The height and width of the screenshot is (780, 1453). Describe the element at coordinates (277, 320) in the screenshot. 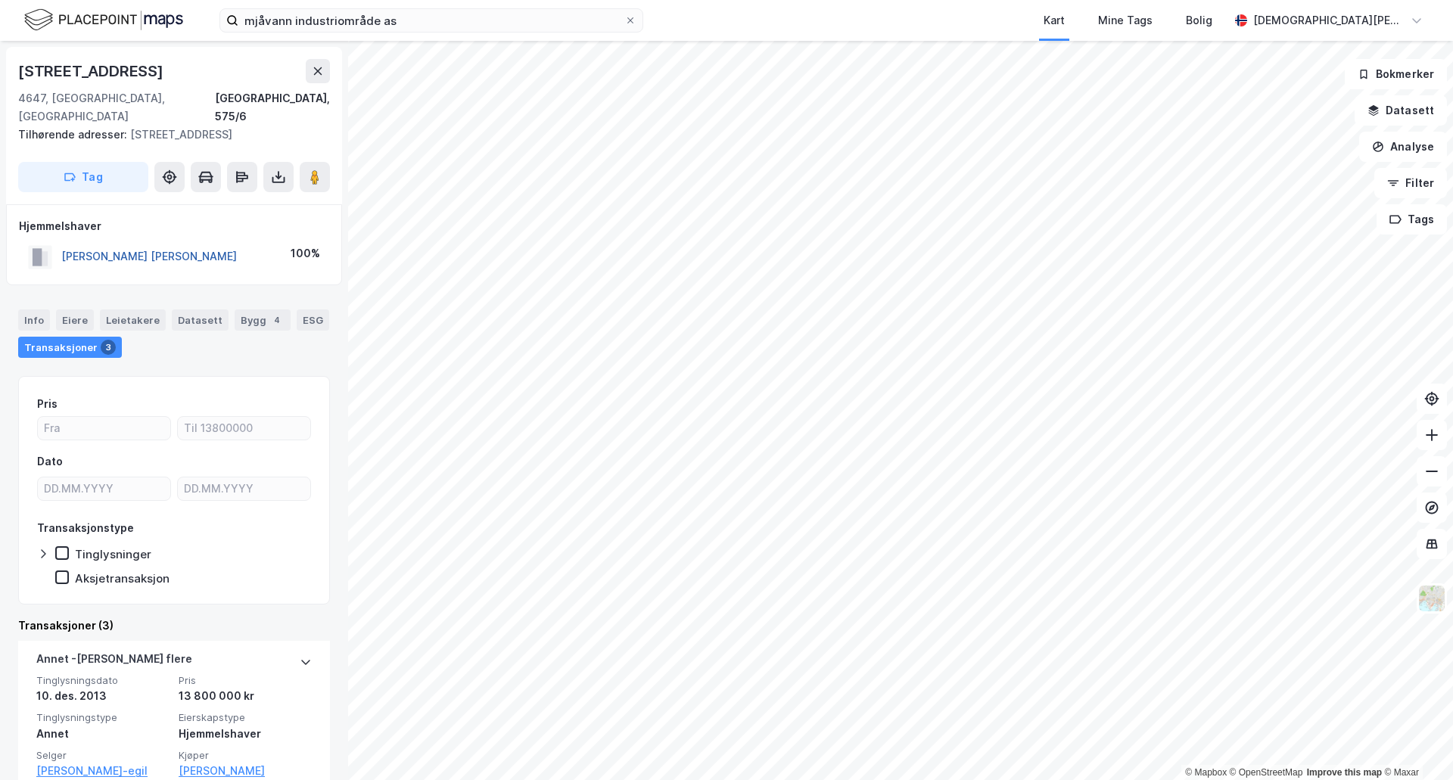

I see `div: 4` at that location.